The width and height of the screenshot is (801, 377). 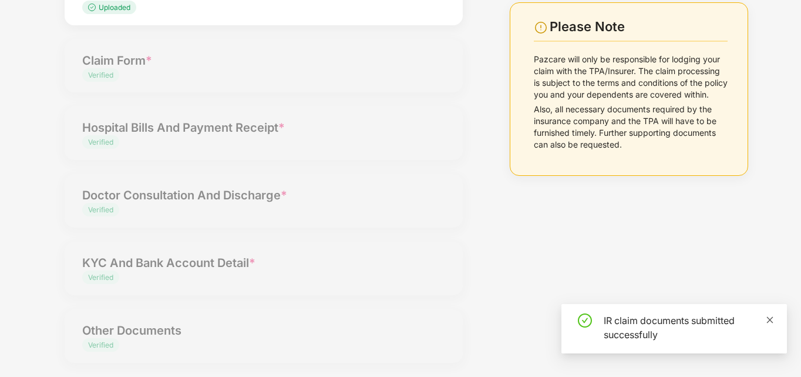 What do you see at coordinates (688, 327) in the screenshot?
I see `div: IR claim documents submitted successfully` at bounding box center [688, 327].